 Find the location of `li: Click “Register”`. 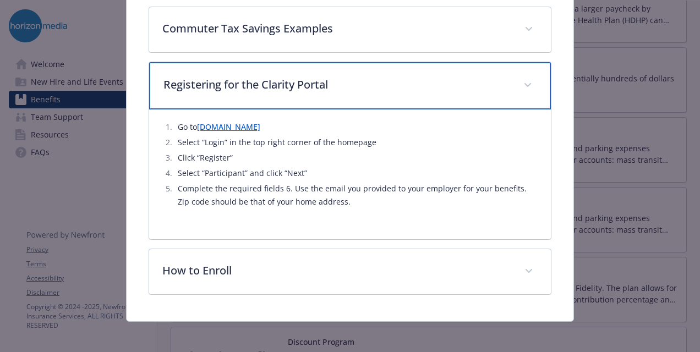

li: Click “Register” is located at coordinates (356, 158).